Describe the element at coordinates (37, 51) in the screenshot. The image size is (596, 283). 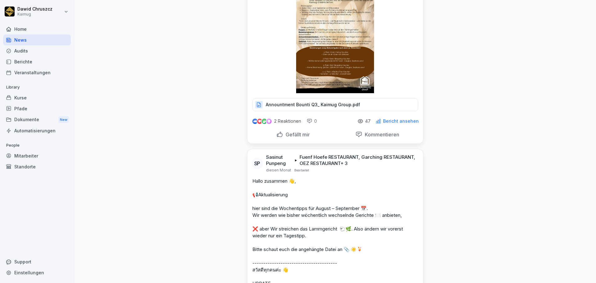
I see `div: Audits` at that location.